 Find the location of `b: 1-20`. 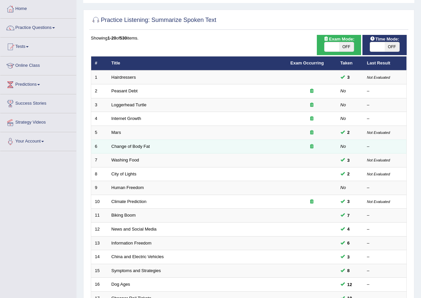

b: 1-20 is located at coordinates (112, 38).